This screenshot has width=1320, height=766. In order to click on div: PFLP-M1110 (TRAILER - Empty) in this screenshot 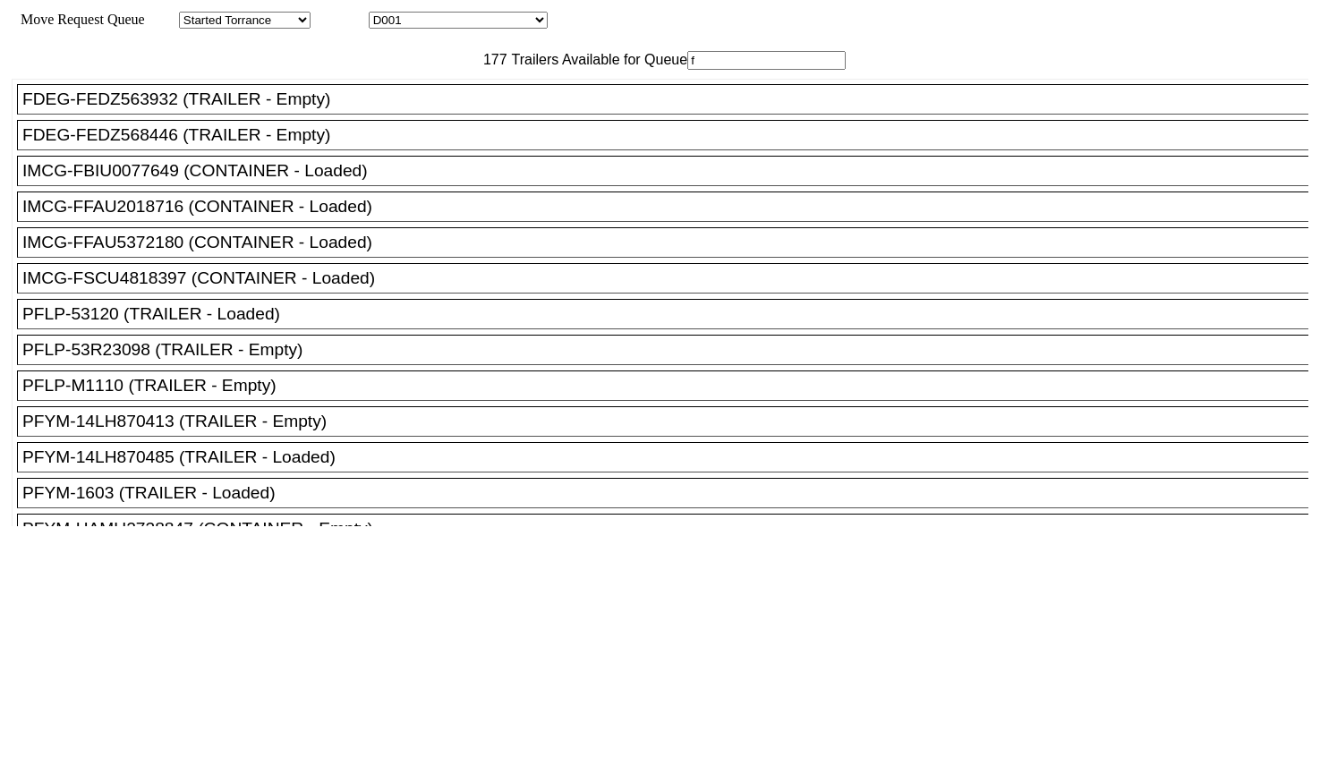, I will do `click(670, 386)`.